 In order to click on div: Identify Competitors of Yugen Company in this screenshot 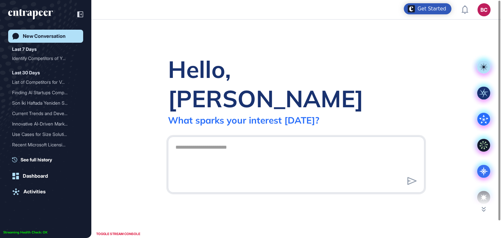, I will do `click(46, 58)`.